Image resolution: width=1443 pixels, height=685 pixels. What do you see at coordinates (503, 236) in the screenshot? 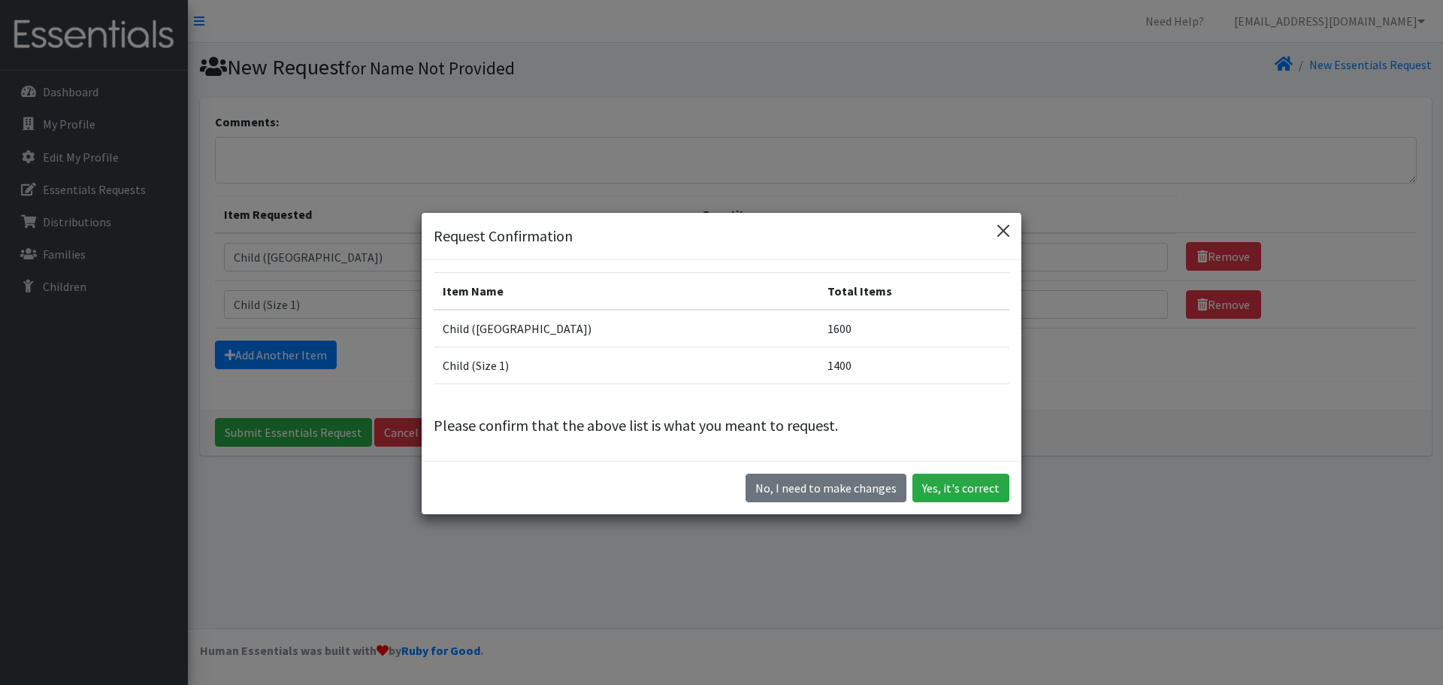
I see `h5: Request Confirmation` at bounding box center [503, 236].